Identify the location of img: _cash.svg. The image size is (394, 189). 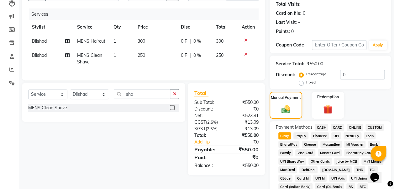
(285, 109).